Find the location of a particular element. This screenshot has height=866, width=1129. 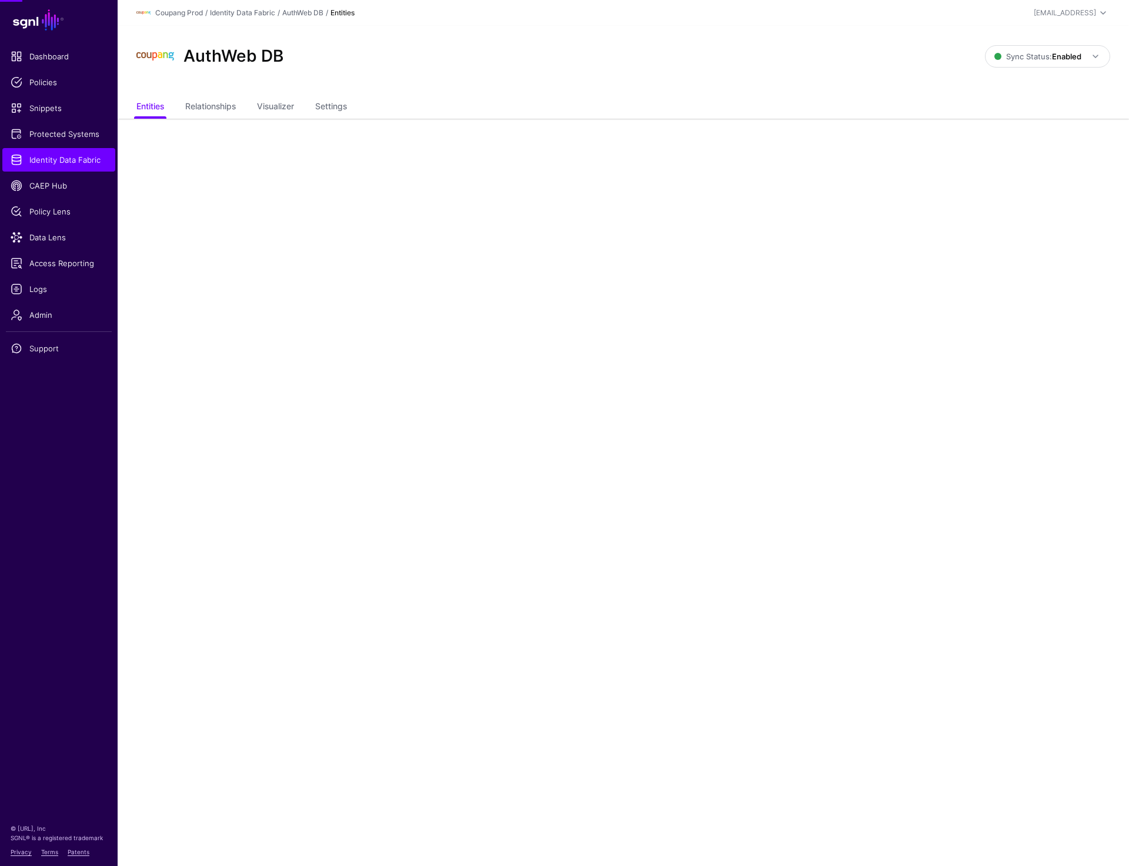

span: CAEP Hub is located at coordinates (59, 186).